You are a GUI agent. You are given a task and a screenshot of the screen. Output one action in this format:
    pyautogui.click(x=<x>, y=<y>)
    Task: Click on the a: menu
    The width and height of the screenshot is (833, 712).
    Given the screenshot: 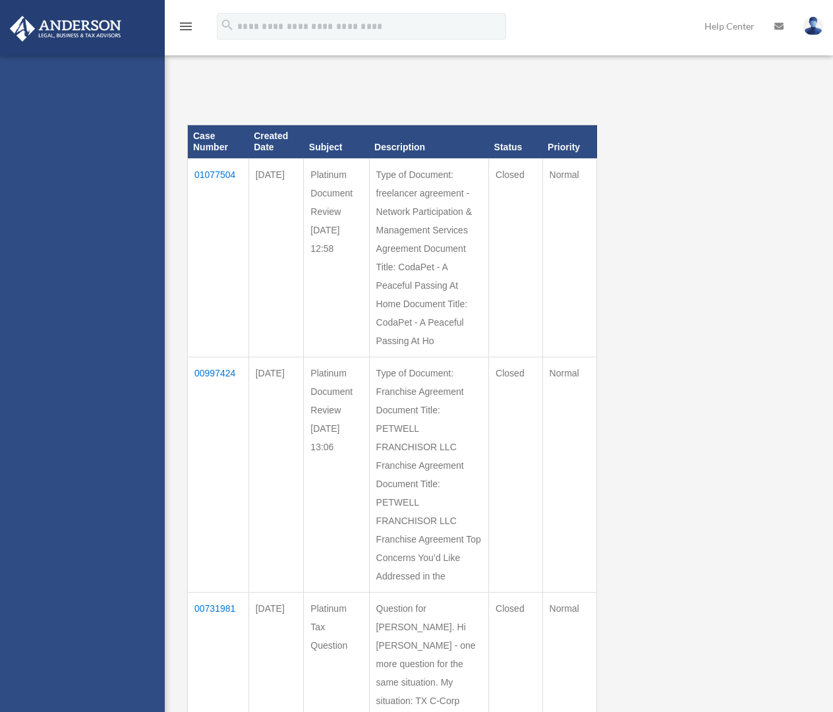 What is the action you would take?
    pyautogui.click(x=186, y=28)
    